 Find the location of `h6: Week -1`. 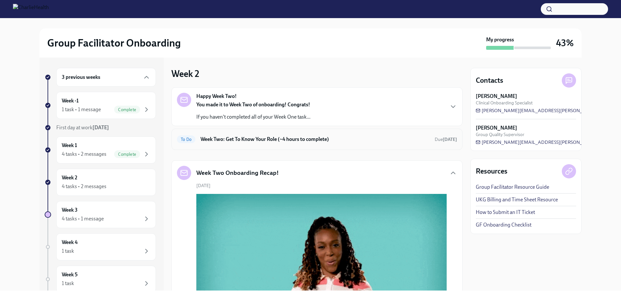

h6: Week -1 is located at coordinates (70, 101).